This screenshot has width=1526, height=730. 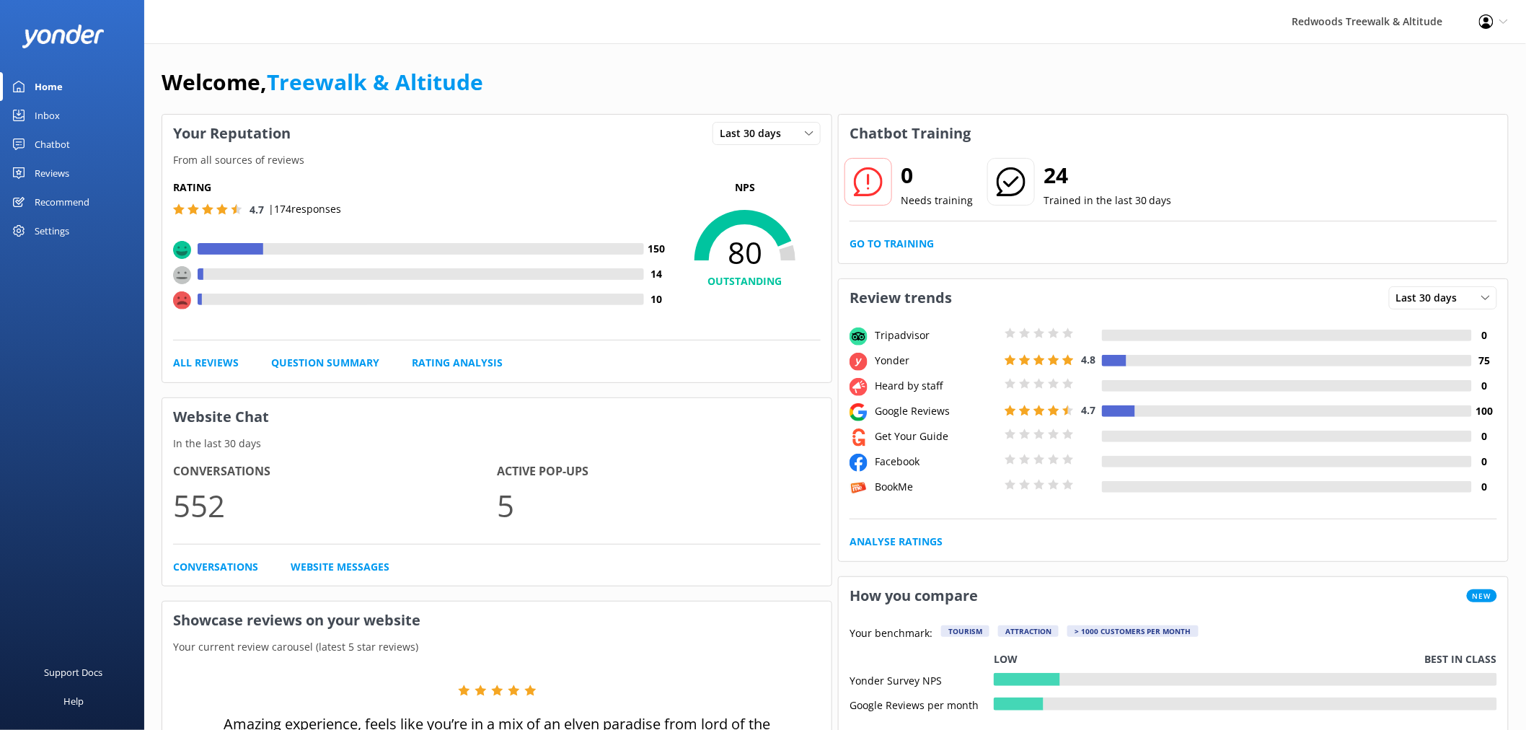 I want to click on h2: 24, so click(x=1108, y=175).